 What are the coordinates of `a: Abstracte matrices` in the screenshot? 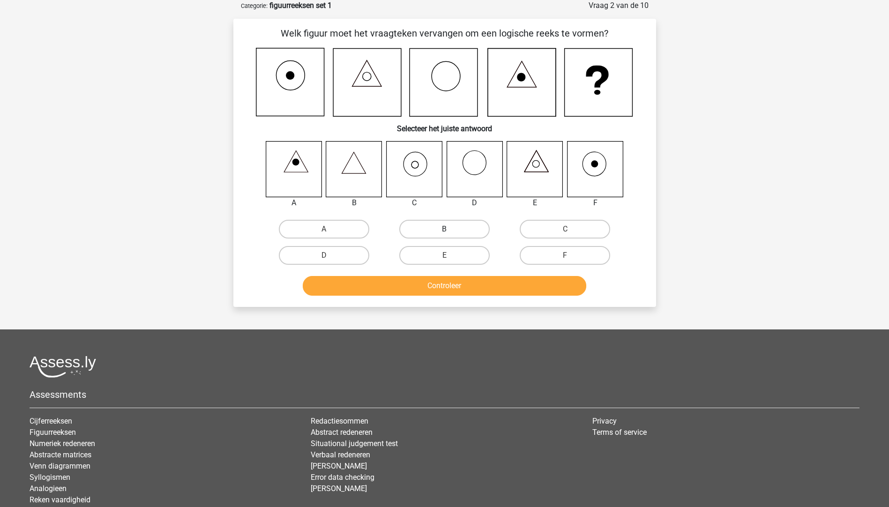 It's located at (60, 455).